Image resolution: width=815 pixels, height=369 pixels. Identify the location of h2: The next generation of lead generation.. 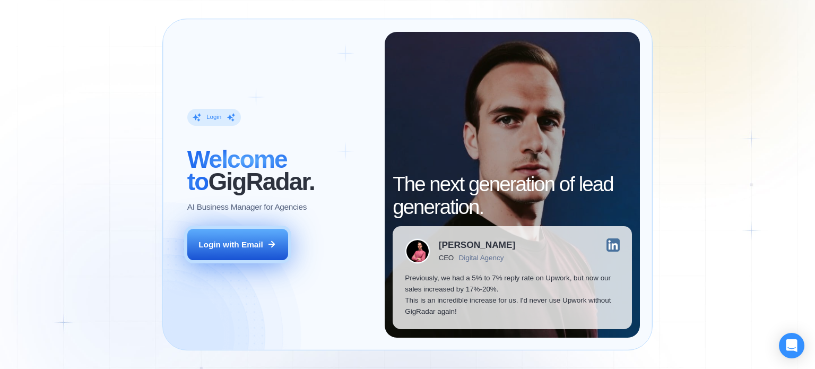
(512, 195).